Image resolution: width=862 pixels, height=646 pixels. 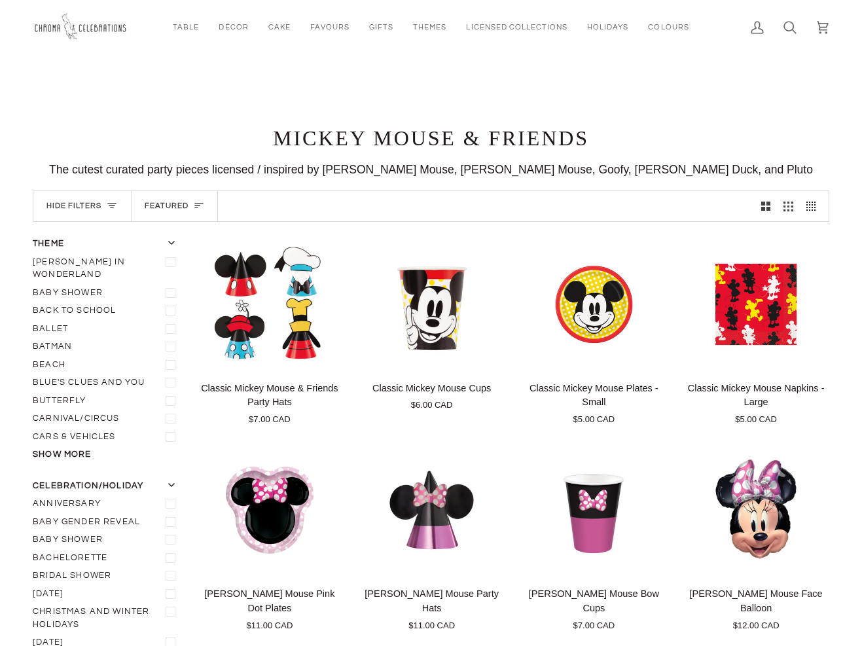 What do you see at coordinates (788, 206) in the screenshot?
I see `button: Show 3 products per row` at bounding box center [788, 206].